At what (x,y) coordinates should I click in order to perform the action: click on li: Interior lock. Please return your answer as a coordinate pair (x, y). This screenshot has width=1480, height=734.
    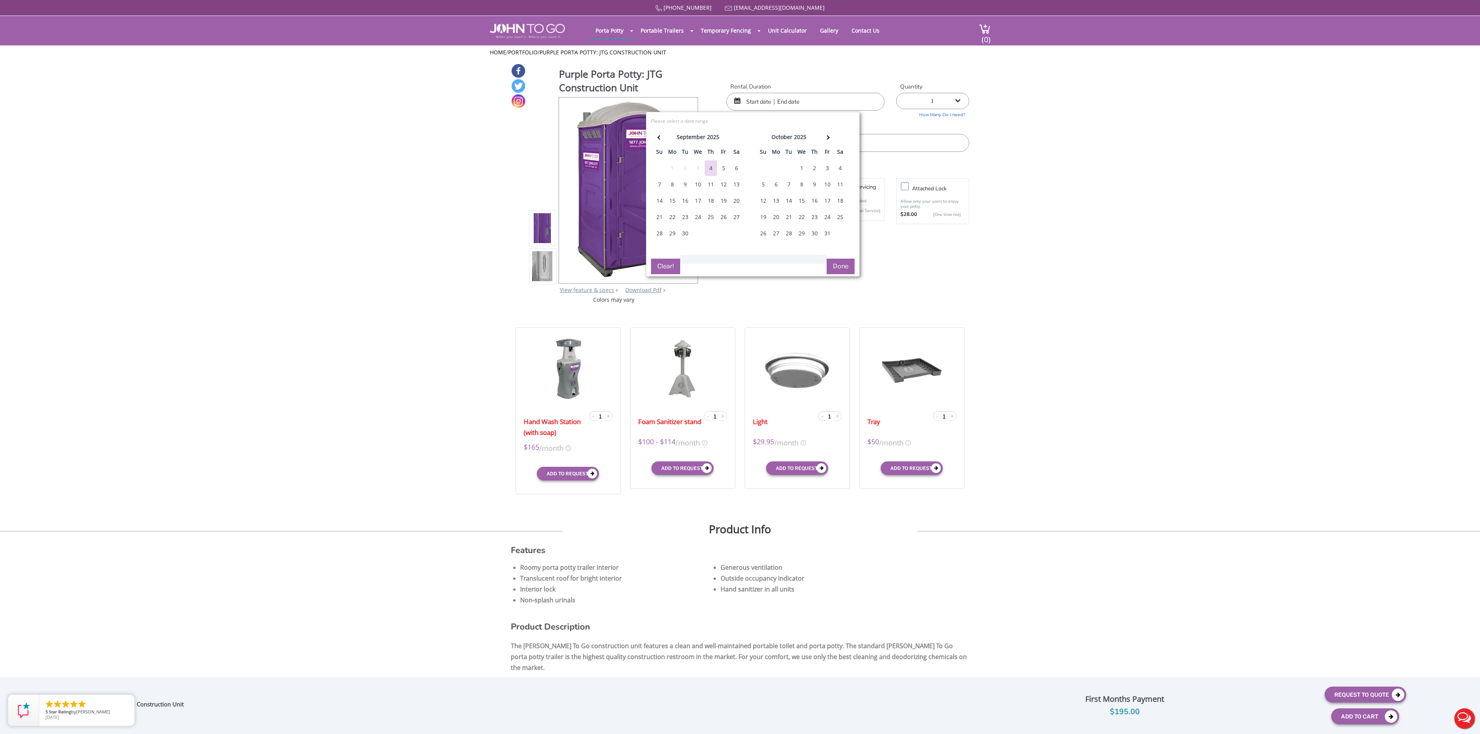
    Looking at the image, I should click on (616, 589).